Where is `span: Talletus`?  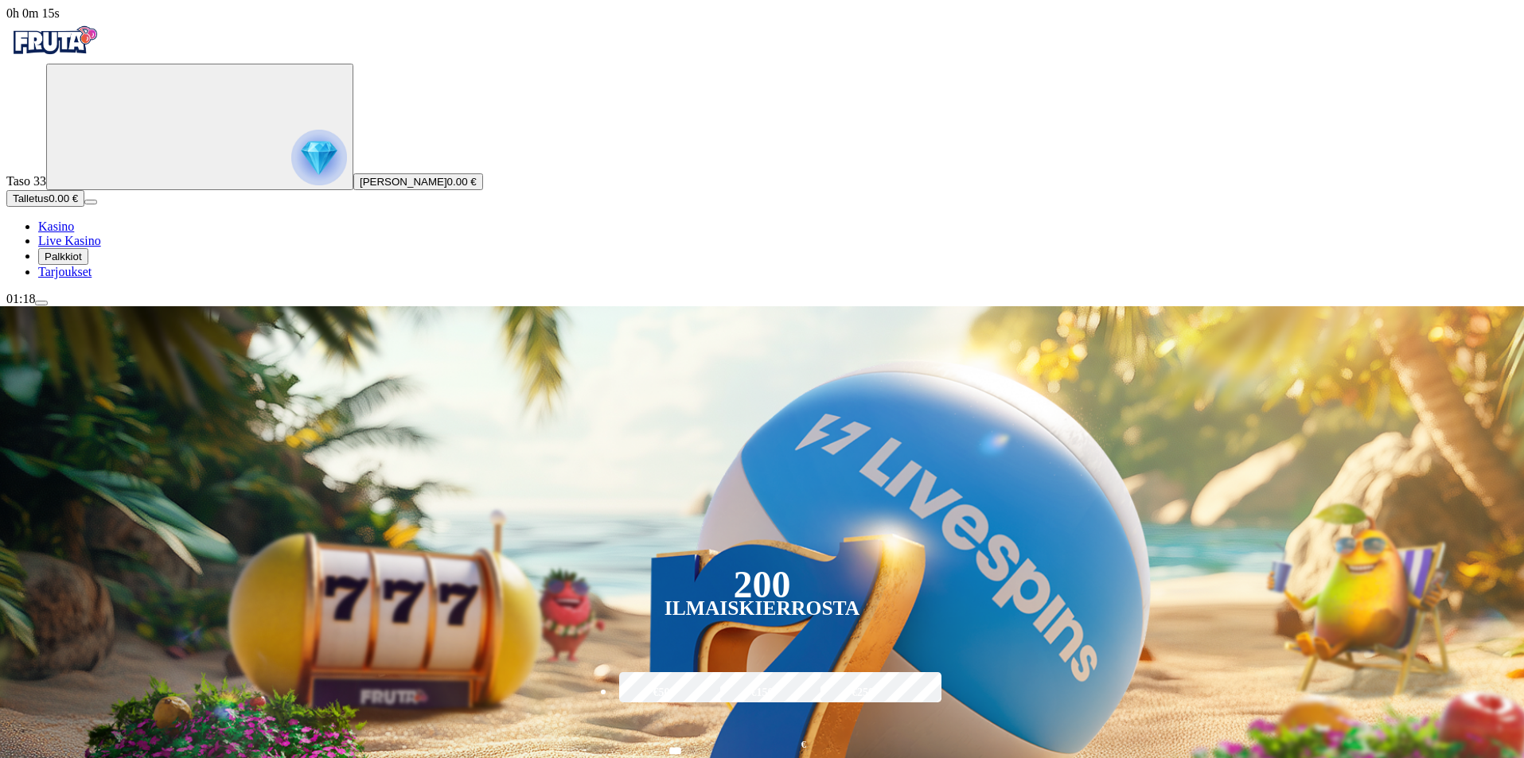
span: Talletus is located at coordinates (30, 198).